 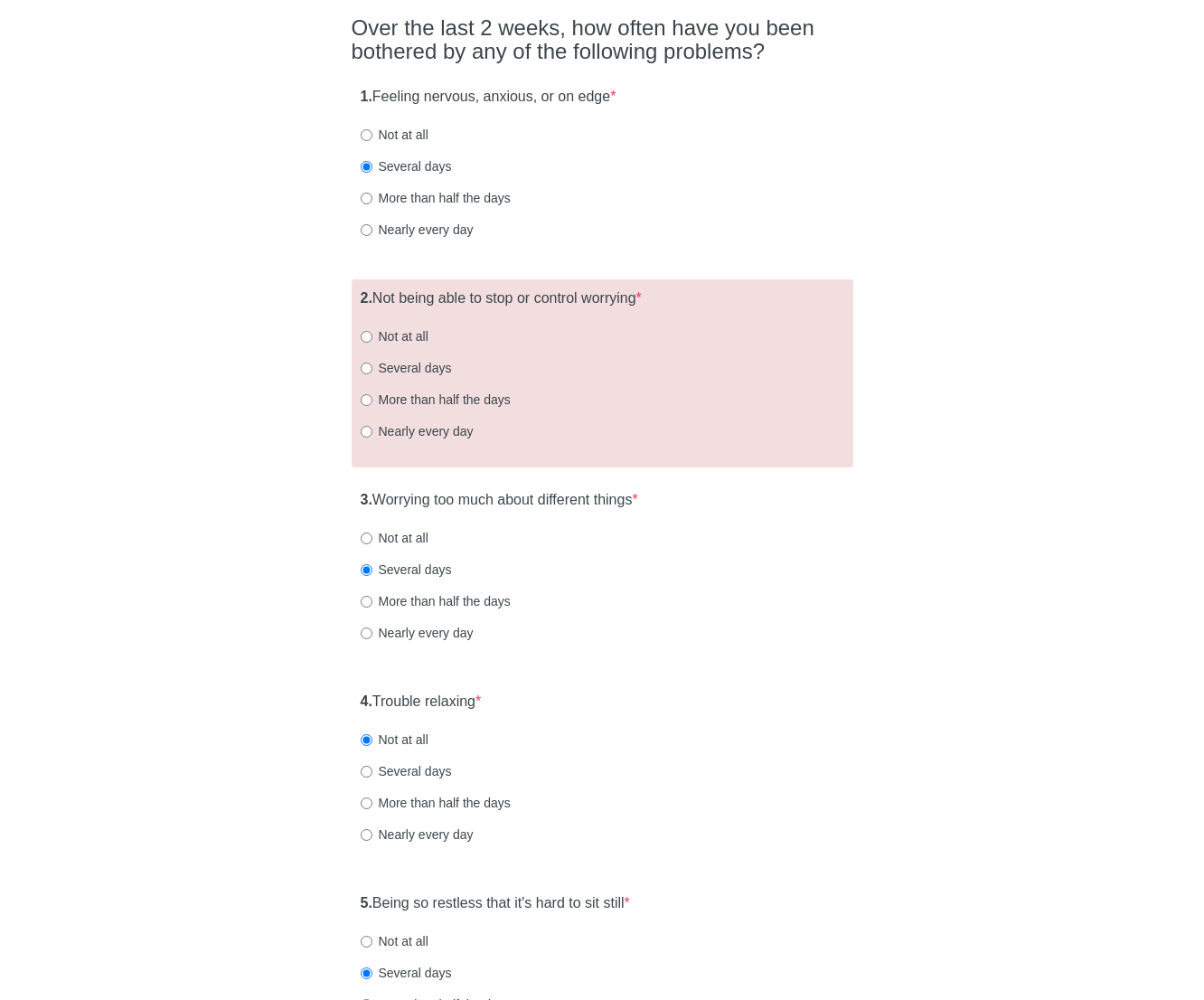 What do you see at coordinates (499, 500) in the screenshot?
I see `label: Worrying too much about different things` at bounding box center [499, 500].